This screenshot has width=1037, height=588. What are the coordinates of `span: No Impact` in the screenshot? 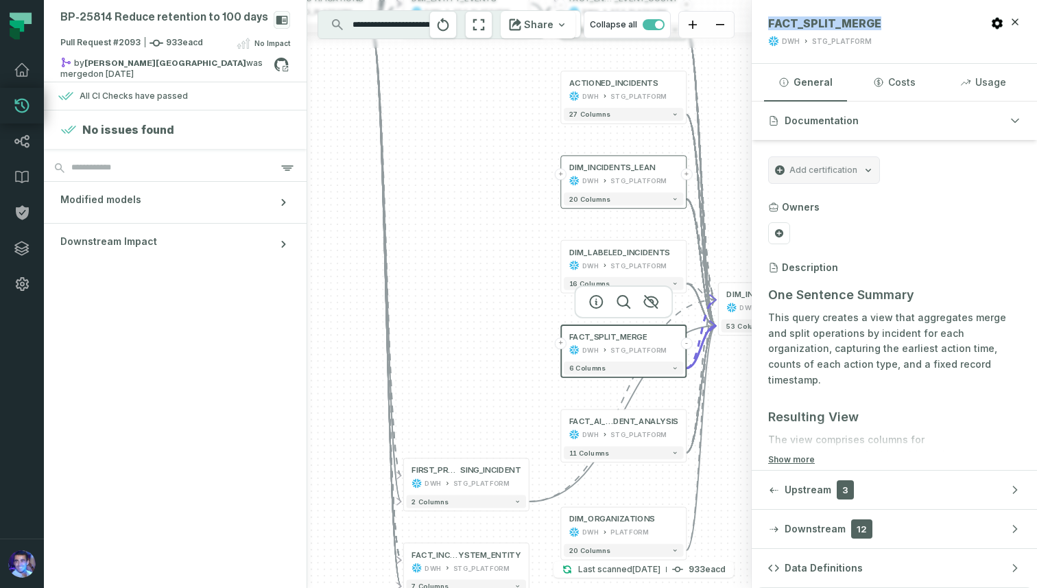 It's located at (272, 43).